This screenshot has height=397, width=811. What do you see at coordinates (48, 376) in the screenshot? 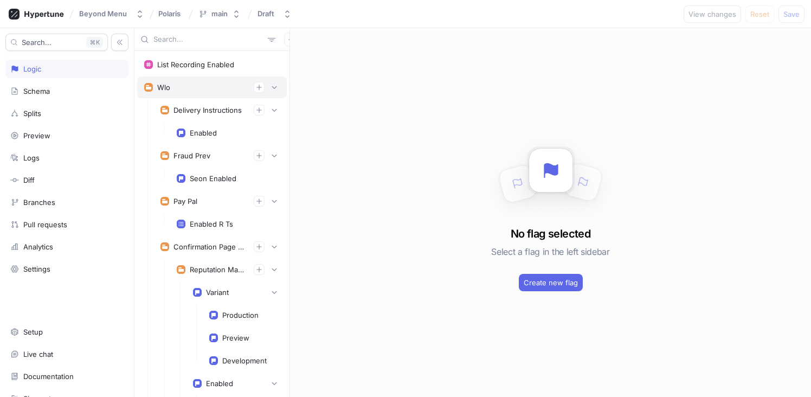
I see `div: Documentation` at bounding box center [48, 376].